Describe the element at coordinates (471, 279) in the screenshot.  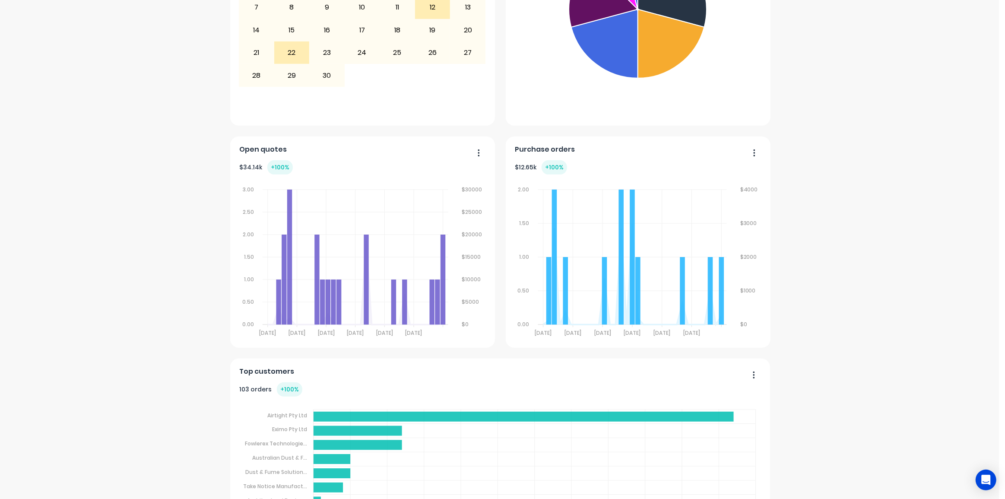
I see `tspan: $10000` at that location.